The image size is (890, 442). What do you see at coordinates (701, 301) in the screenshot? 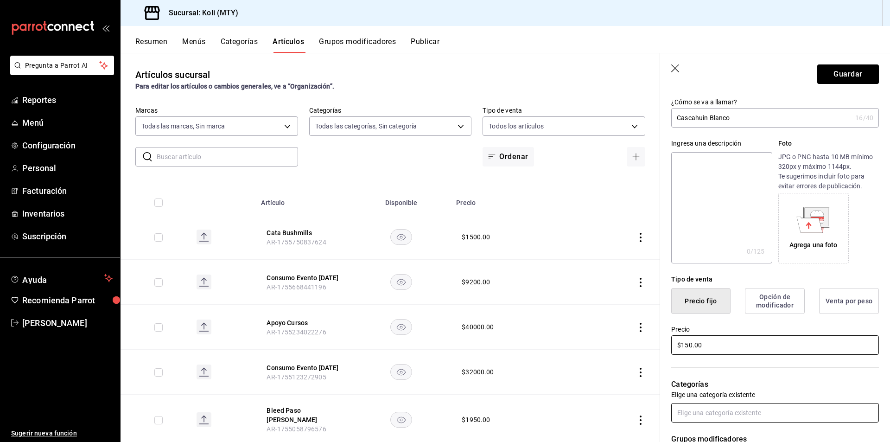
I see `button: Precio fijo` at bounding box center [701, 301].